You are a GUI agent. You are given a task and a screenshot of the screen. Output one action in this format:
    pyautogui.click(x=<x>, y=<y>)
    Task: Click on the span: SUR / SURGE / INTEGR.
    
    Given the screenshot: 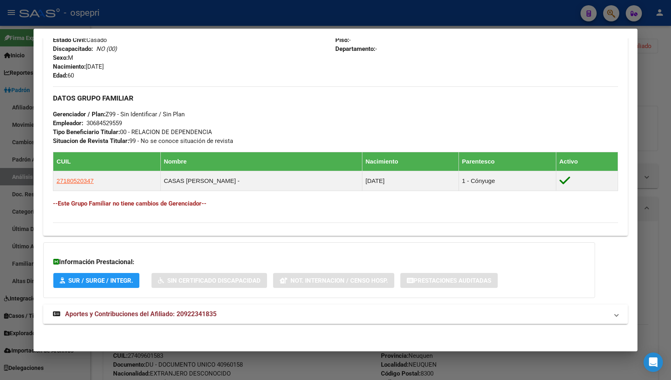 What is the action you would take?
    pyautogui.click(x=101, y=281)
    